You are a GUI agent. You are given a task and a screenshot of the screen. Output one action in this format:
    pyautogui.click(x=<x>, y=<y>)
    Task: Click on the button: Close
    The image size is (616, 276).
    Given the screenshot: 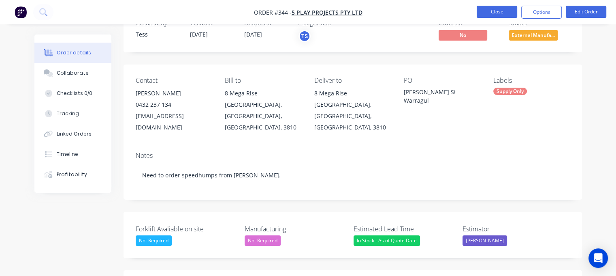 What is the action you would take?
    pyautogui.click(x=497, y=12)
    